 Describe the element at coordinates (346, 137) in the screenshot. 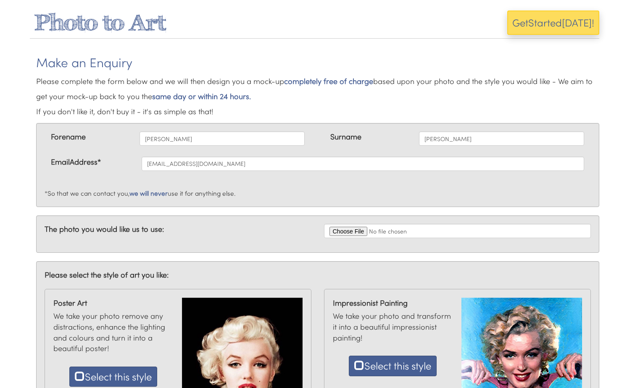

I see `label: Surname` at that location.